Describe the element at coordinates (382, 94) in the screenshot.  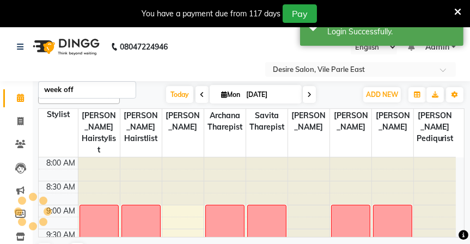
I see `span: ADD NEW` at that location.